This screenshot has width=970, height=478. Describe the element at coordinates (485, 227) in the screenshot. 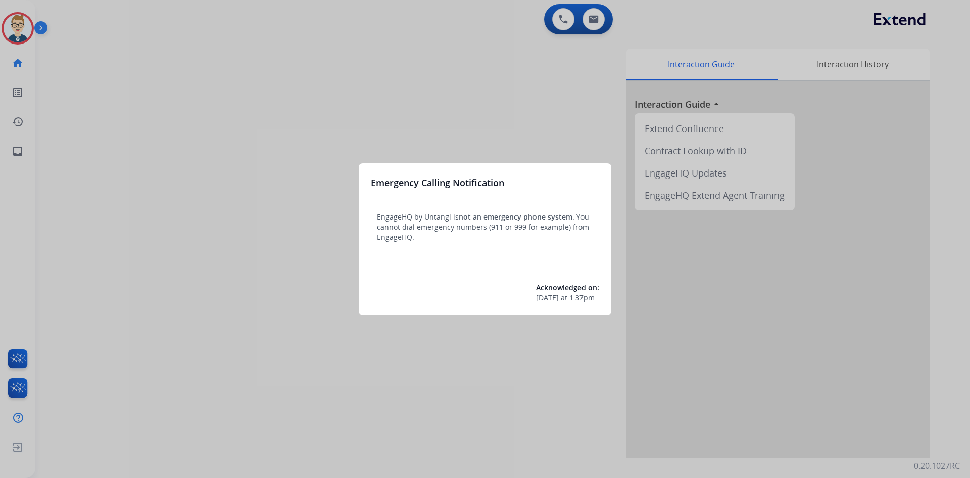

I see `p: EngageHQ by Untangl is . You cannot dial emergency numbers (911 or 999 for example) from EngageHQ.` at that location.